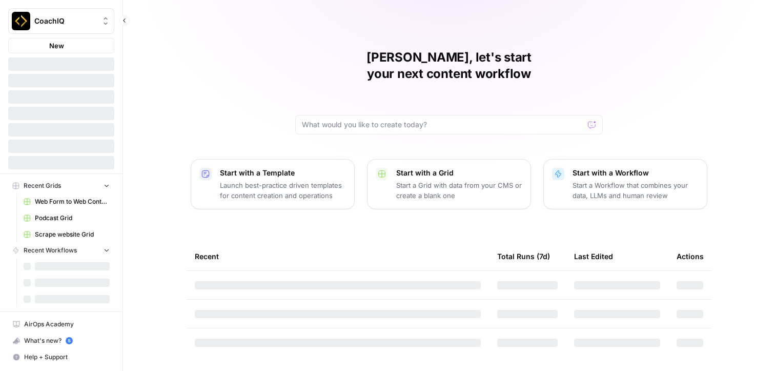 Image resolution: width=775 pixels, height=371 pixels. What do you see at coordinates (67, 218) in the screenshot?
I see `a: Podcast Grid` at bounding box center [67, 218].